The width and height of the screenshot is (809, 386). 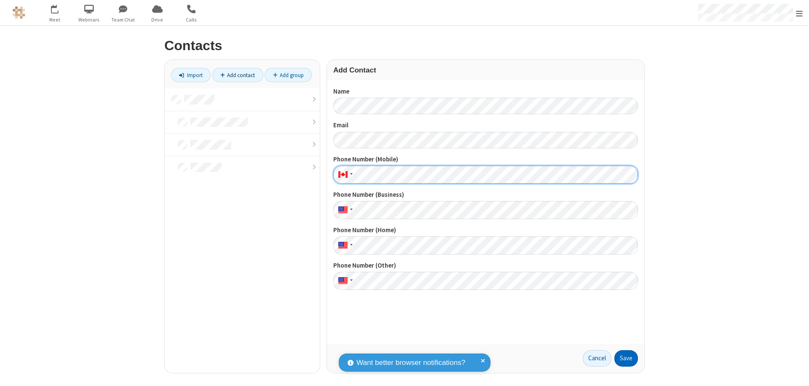 What do you see at coordinates (485, 265) in the screenshot?
I see `label: Phone Number (Other)` at bounding box center [485, 265].